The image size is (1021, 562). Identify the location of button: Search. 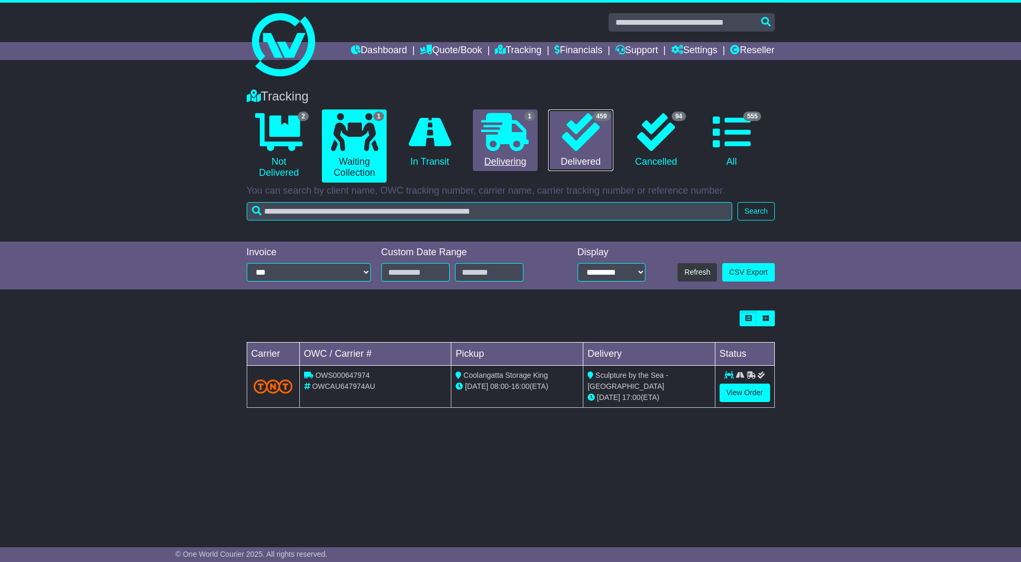
(756, 211).